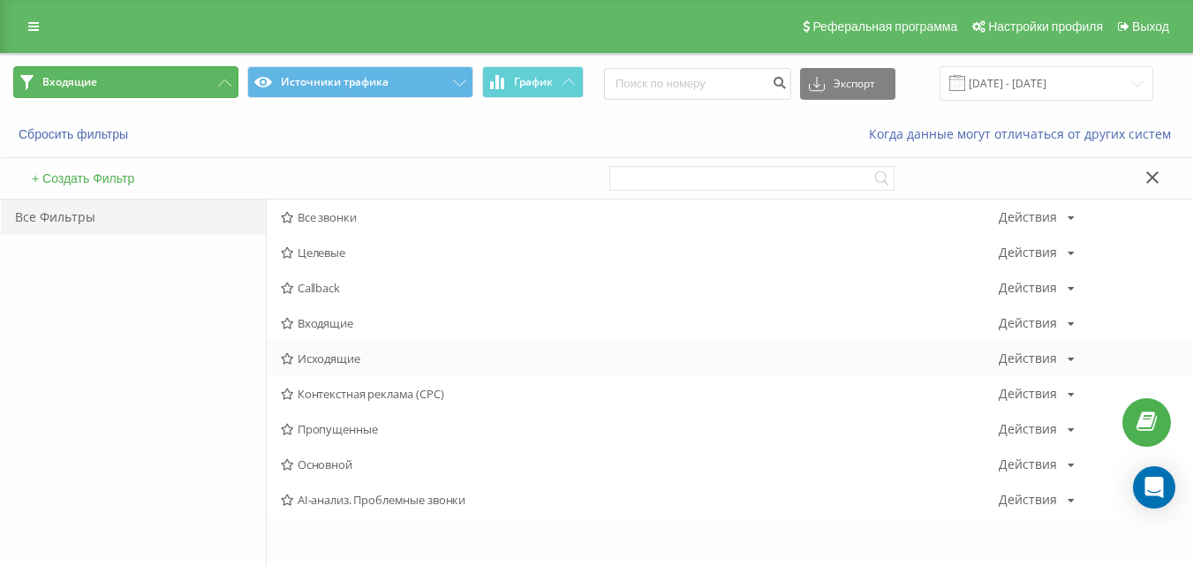 The image size is (1193, 566). Describe the element at coordinates (1151, 26) in the screenshot. I see `span: Выход` at that location.